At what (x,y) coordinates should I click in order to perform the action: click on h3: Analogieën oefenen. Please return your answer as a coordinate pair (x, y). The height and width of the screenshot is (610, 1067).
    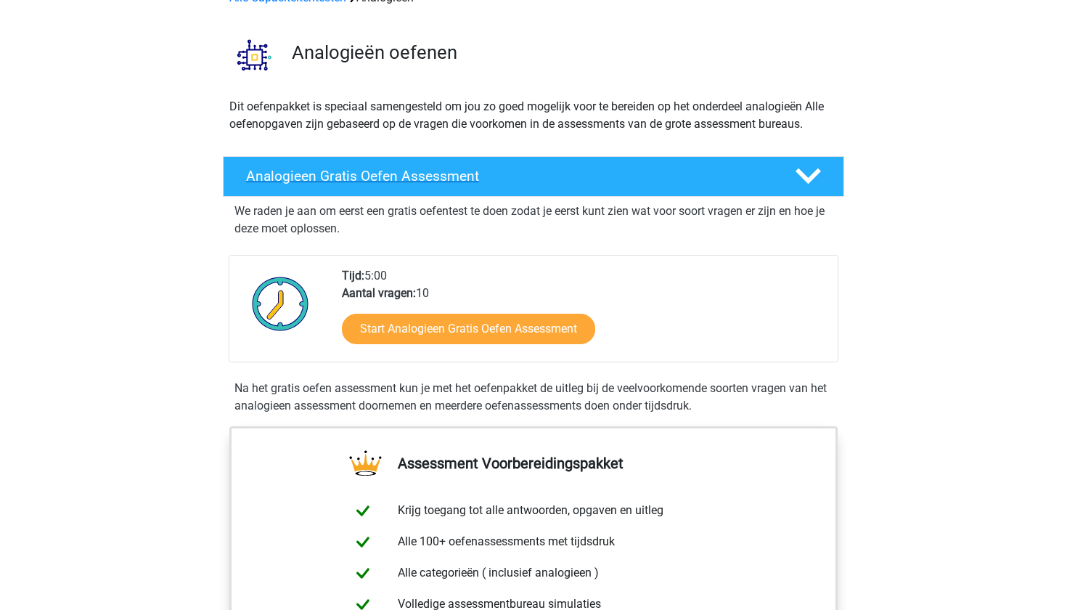
    Looking at the image, I should click on (562, 52).